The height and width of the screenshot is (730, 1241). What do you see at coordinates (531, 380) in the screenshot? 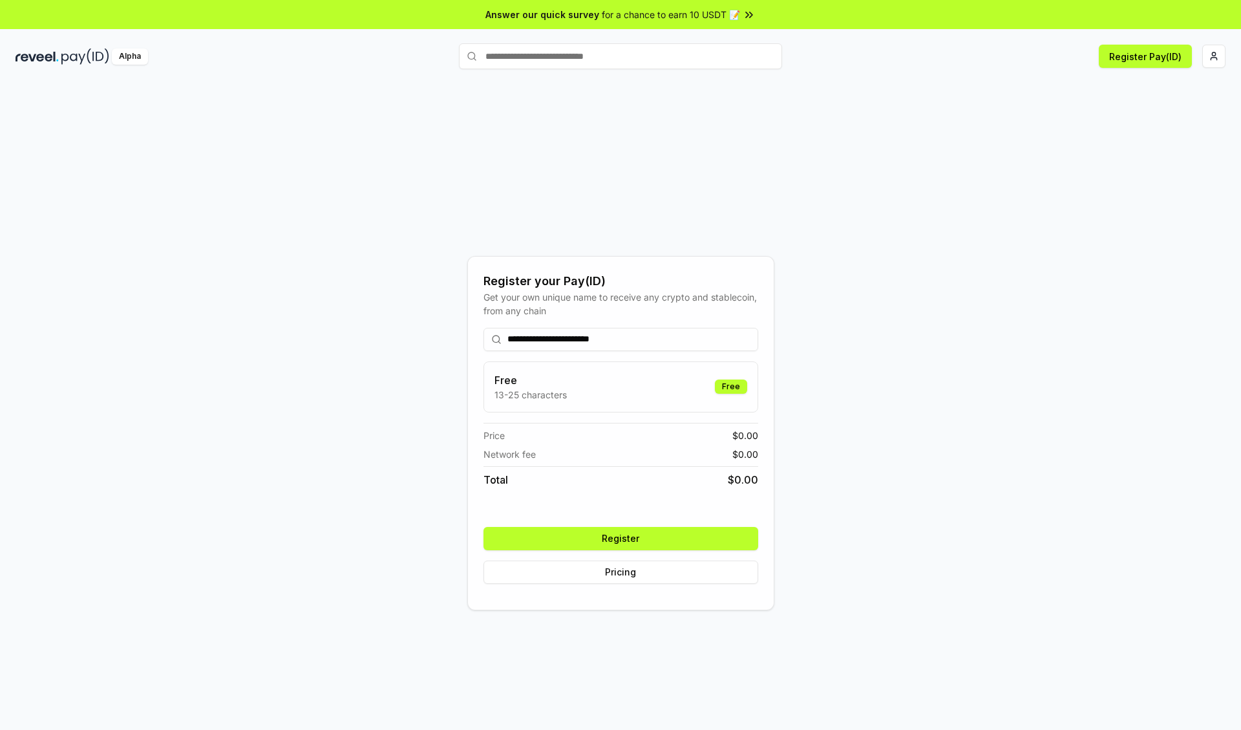
I see `h3: Free` at bounding box center [531, 380].